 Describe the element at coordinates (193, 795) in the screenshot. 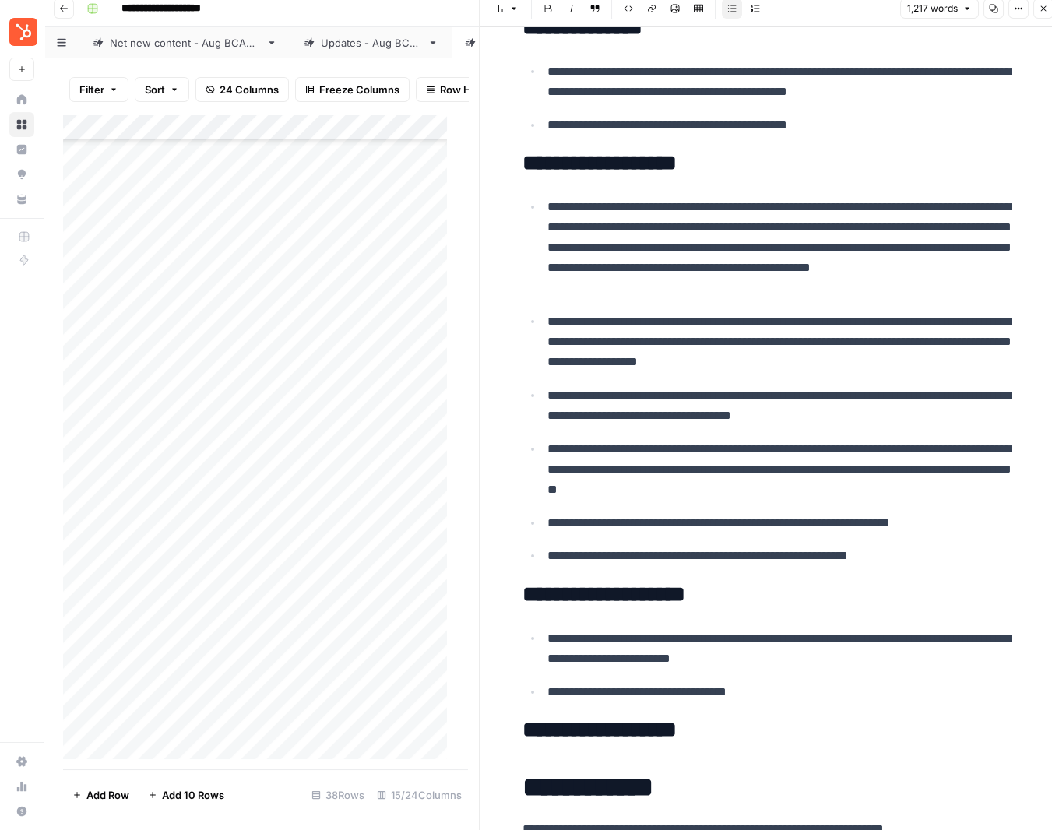

I see `span: Add 10 Rows` at that location.